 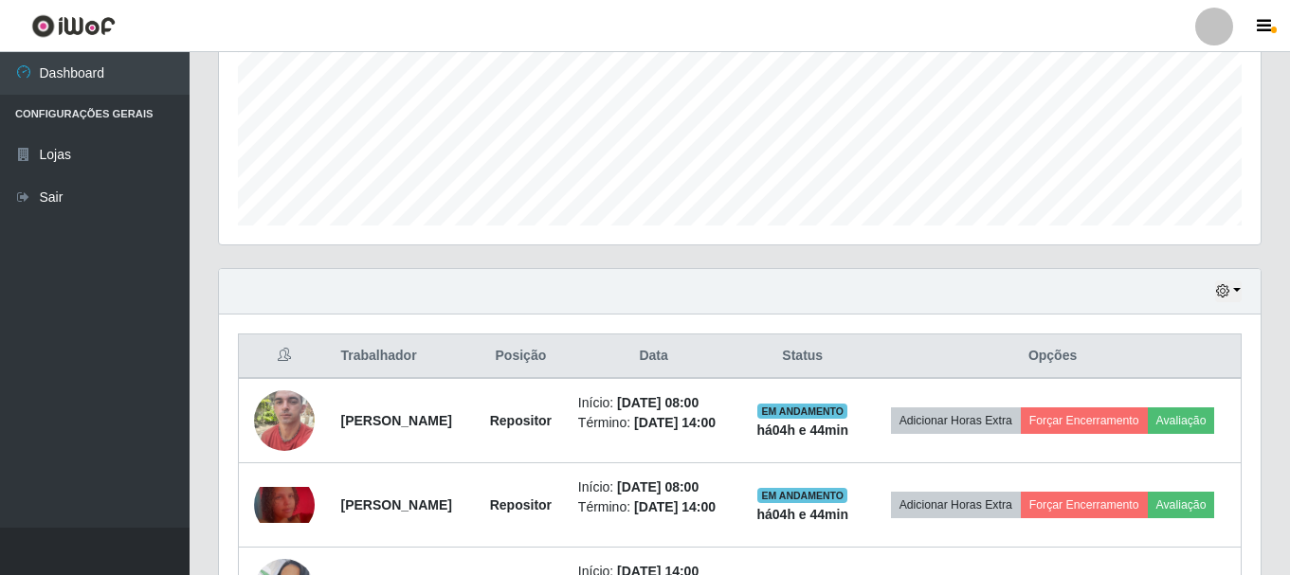 What do you see at coordinates (1052, 356) in the screenshot?
I see `th: Opções` at bounding box center [1052, 356].